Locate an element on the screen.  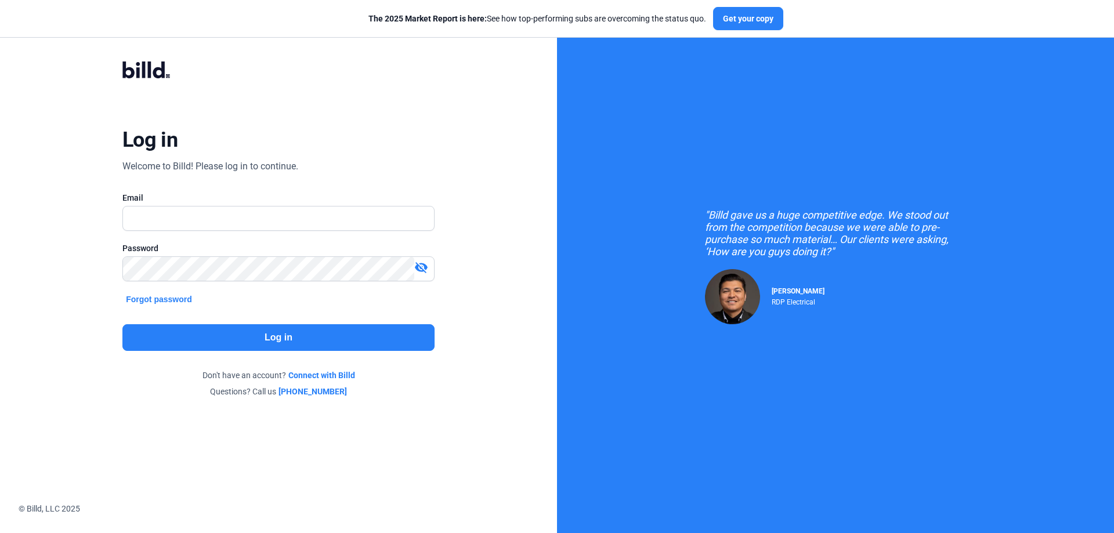
span: The 2025 Market Report is here: is located at coordinates (428, 19).